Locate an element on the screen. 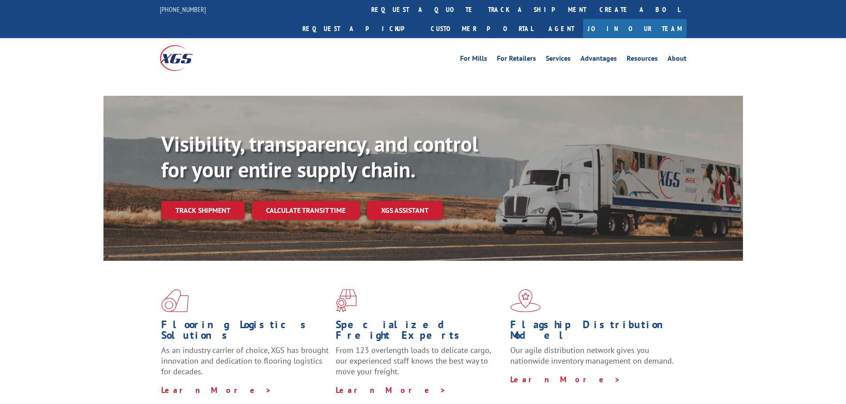 The width and height of the screenshot is (846, 404). a: Resources is located at coordinates (642, 60).